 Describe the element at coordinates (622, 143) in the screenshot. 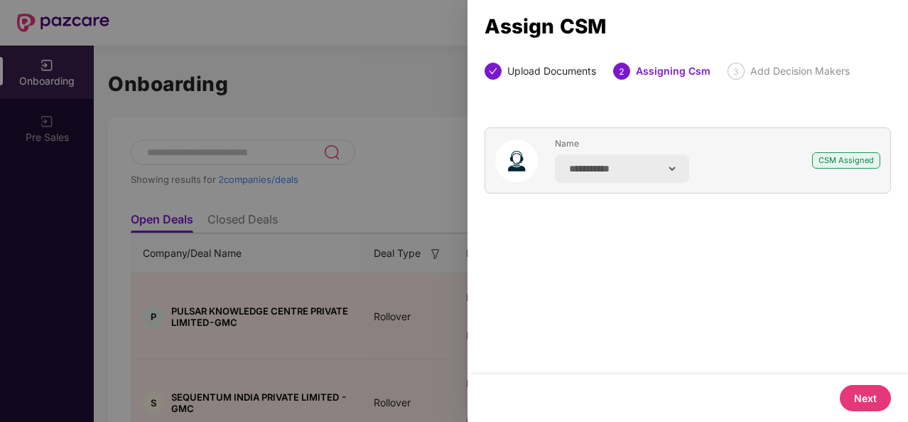

I see `span: Name` at that location.